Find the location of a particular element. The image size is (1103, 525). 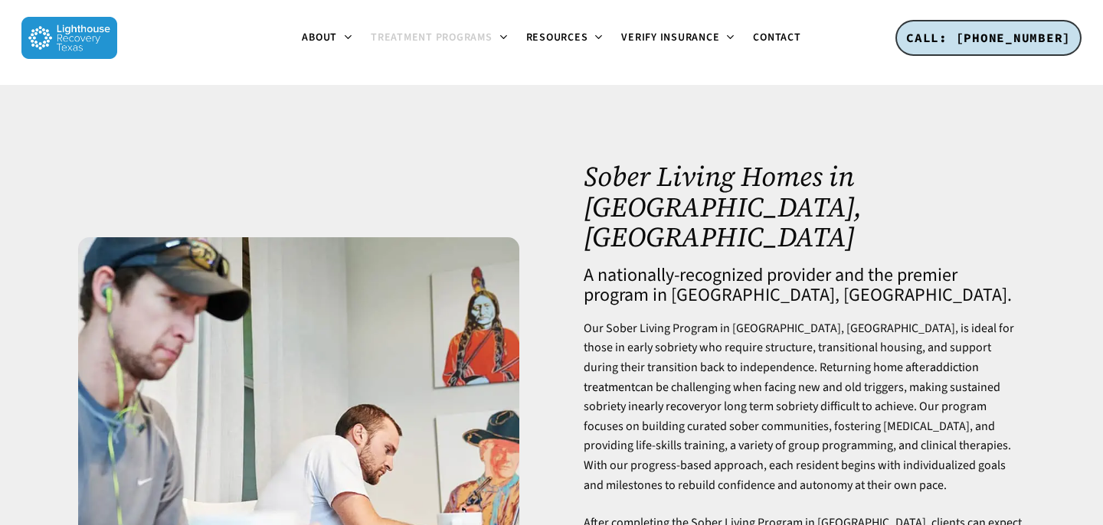

a: About is located at coordinates (327, 38).